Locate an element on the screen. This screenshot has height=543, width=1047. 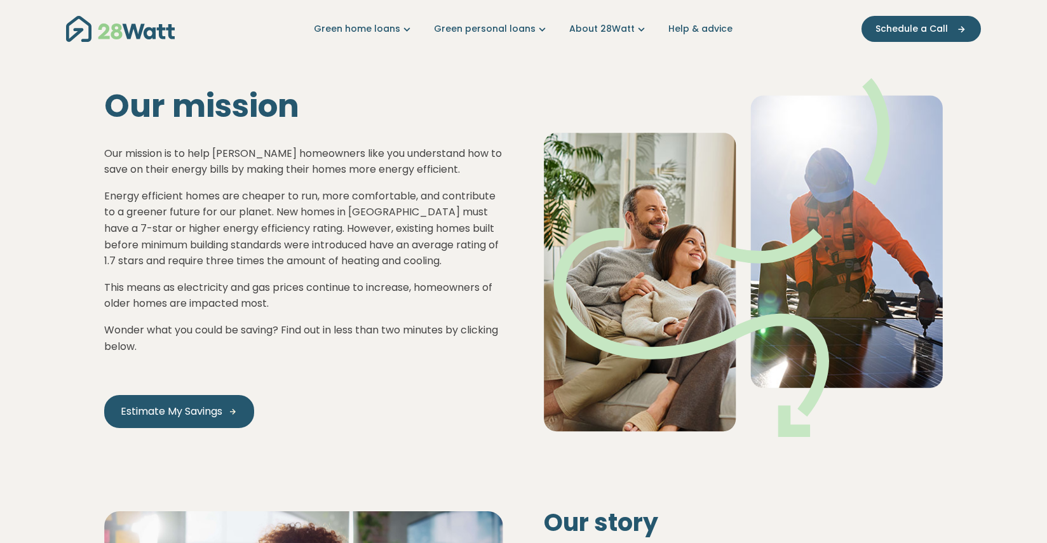
a: Green home loans is located at coordinates (363, 29).